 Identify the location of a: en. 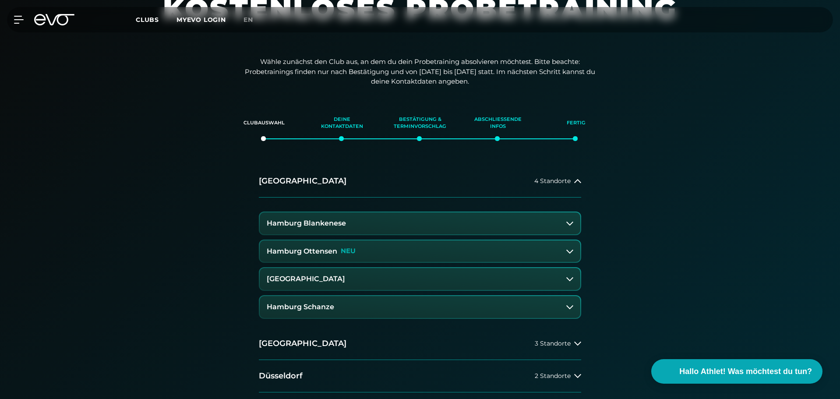
(254, 20).